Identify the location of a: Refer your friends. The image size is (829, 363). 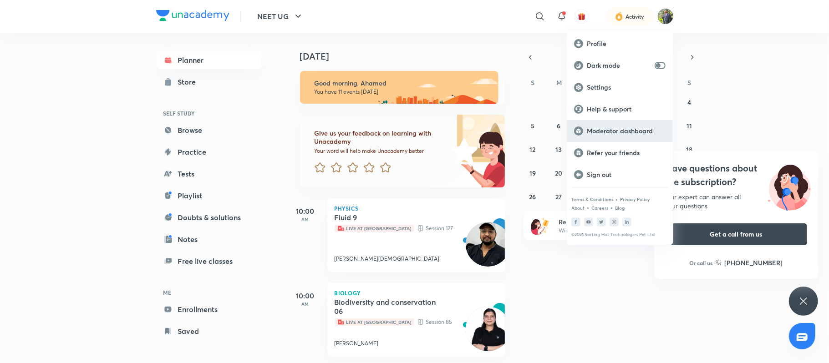
(619, 153).